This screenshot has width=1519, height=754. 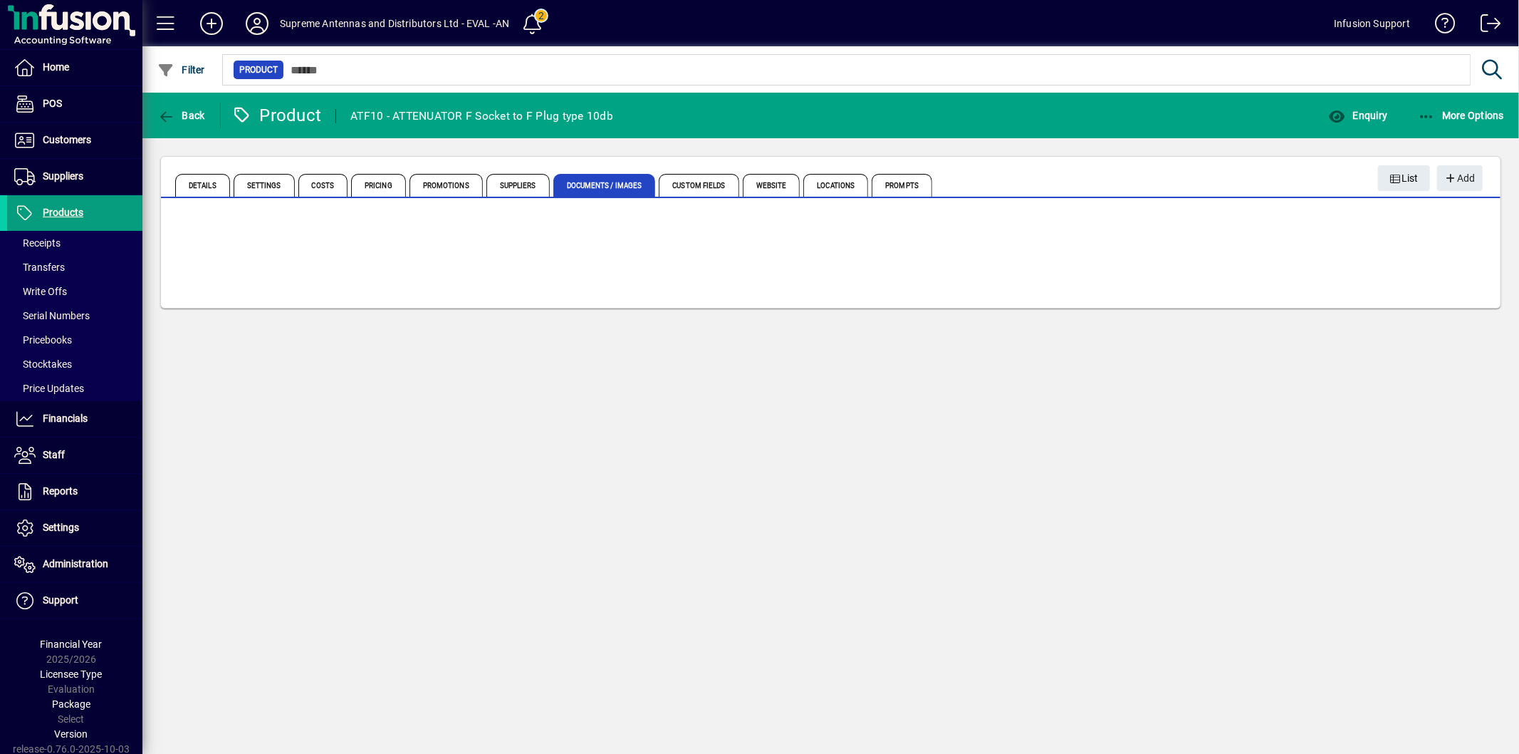 What do you see at coordinates (61, 600) in the screenshot?
I see `span: Support` at bounding box center [61, 600].